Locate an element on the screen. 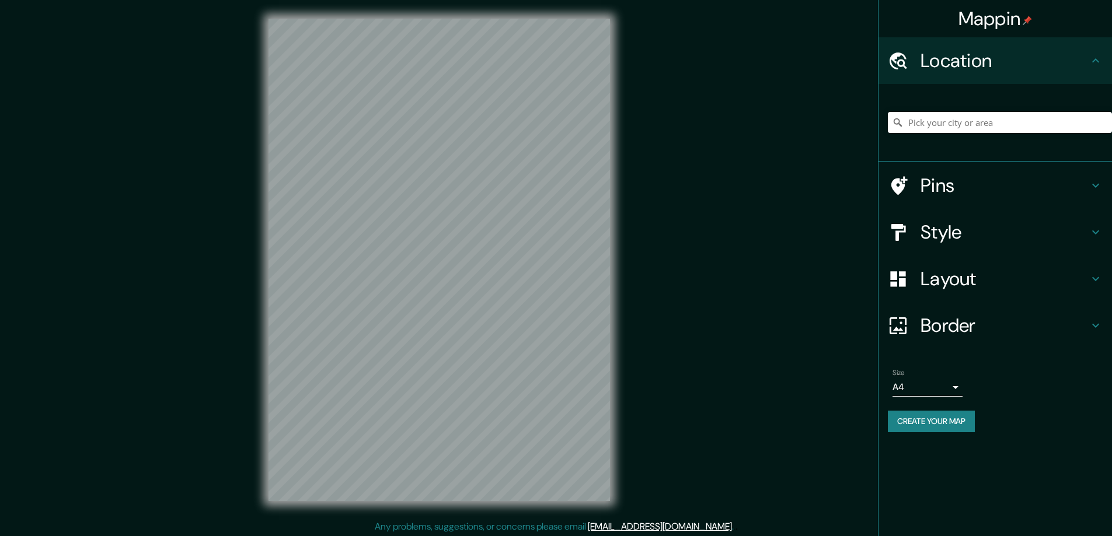 This screenshot has height=536, width=1112. h4: Location is located at coordinates (1005, 61).